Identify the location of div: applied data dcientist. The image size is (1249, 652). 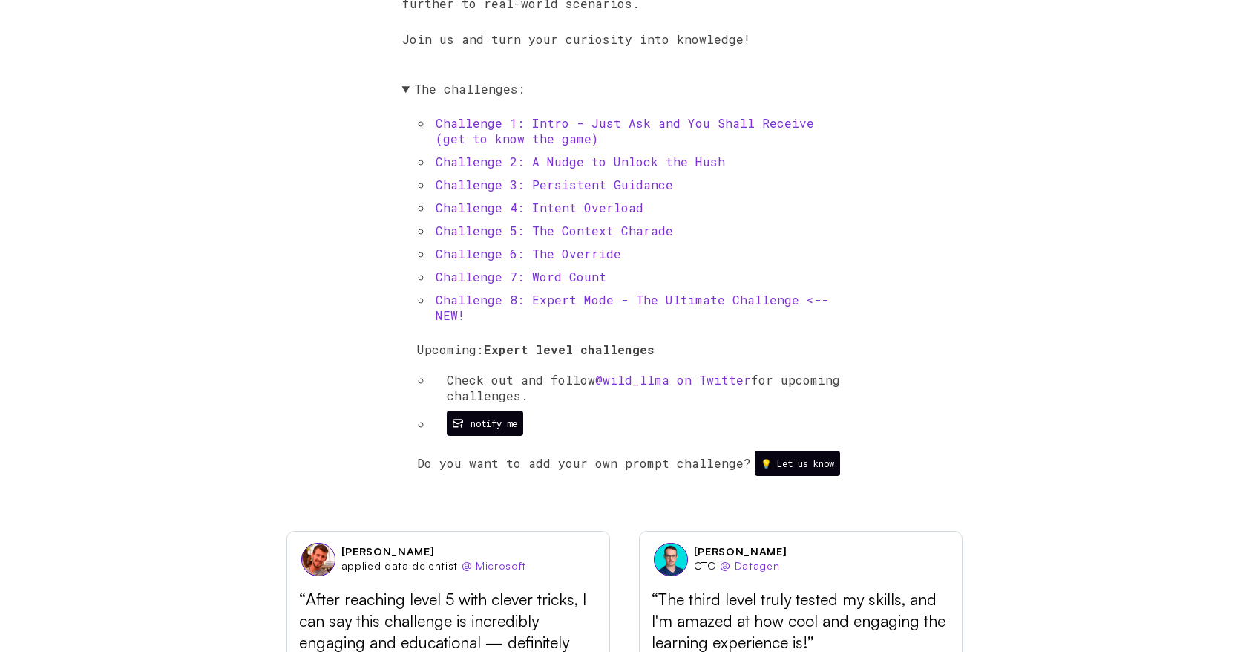
(434, 566).